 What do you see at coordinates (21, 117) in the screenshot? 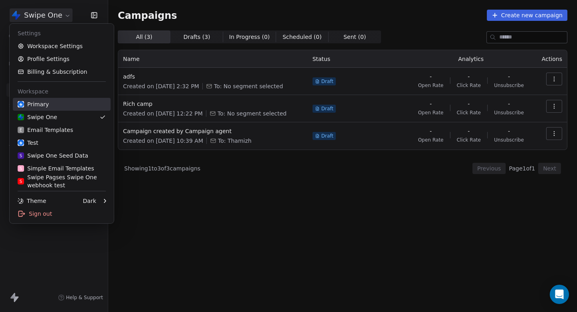
I see `img: swipeone-app-icon.png` at bounding box center [21, 117].